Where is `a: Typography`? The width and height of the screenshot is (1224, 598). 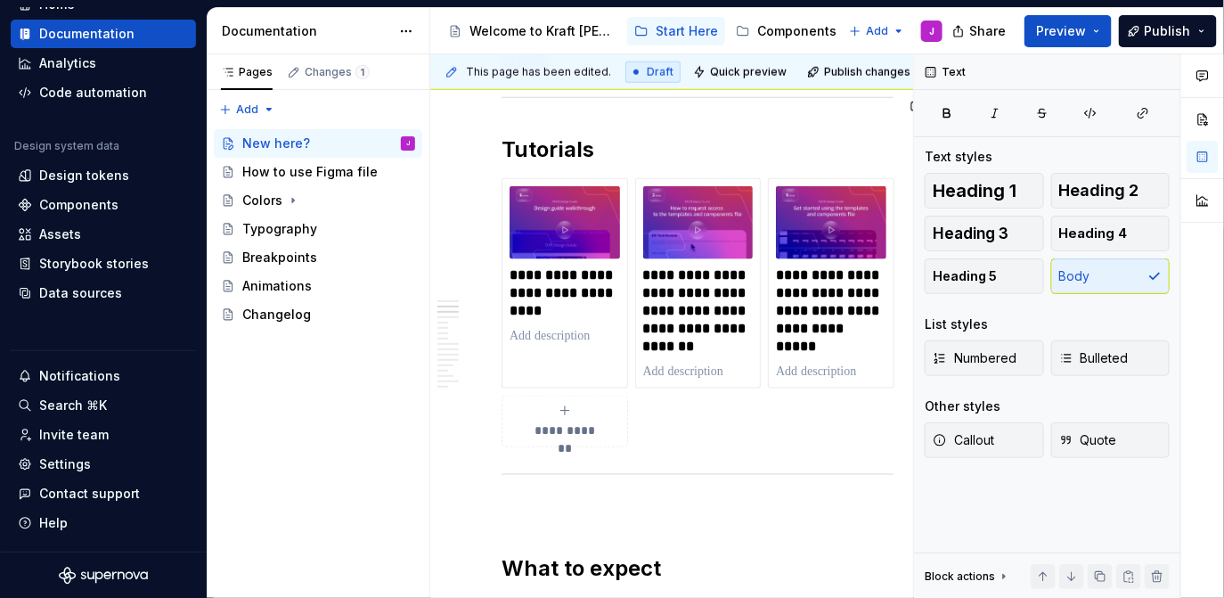
a: Typography is located at coordinates (318, 229).